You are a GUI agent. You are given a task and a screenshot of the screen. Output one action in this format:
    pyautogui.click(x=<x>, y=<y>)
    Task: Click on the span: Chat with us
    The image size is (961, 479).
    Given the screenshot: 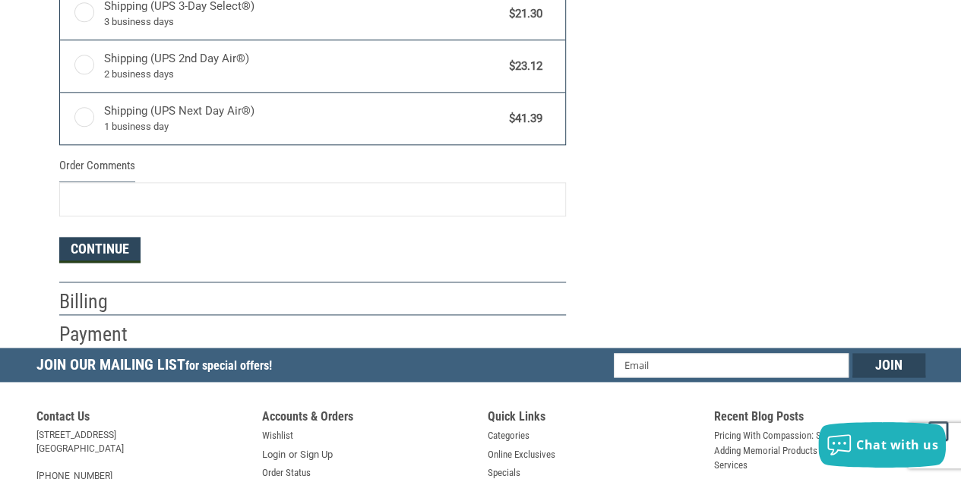 What is the action you would take?
    pyautogui.click(x=897, y=445)
    